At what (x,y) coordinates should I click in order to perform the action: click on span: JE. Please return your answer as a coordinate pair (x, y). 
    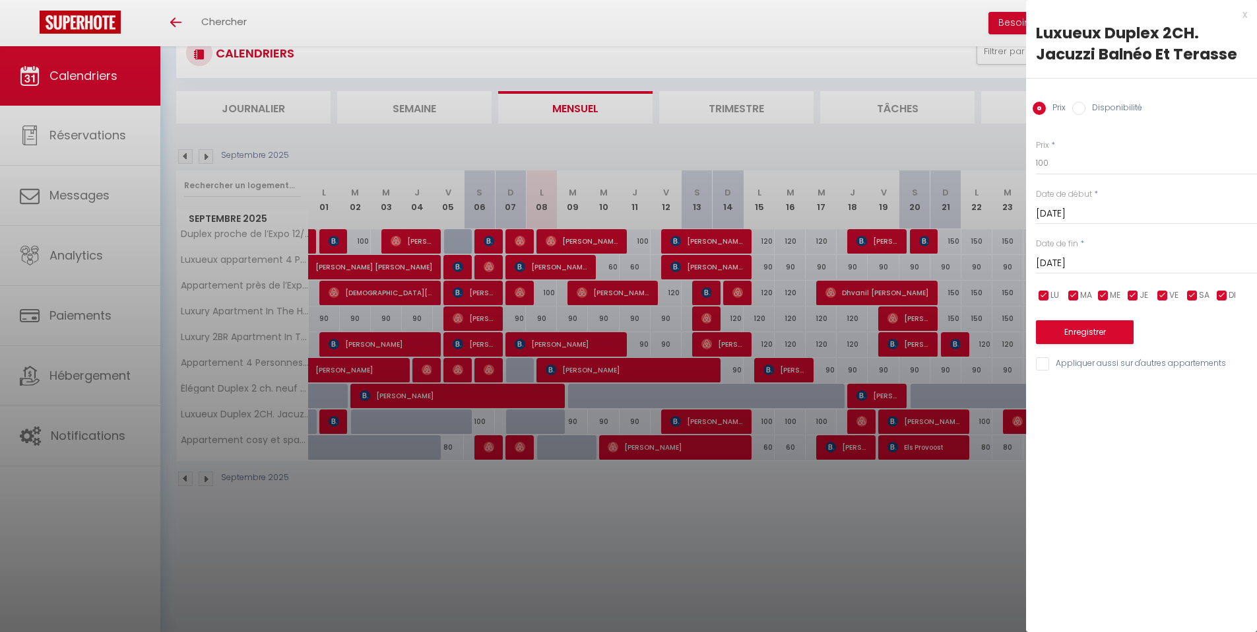
    Looking at the image, I should click on (1144, 295).